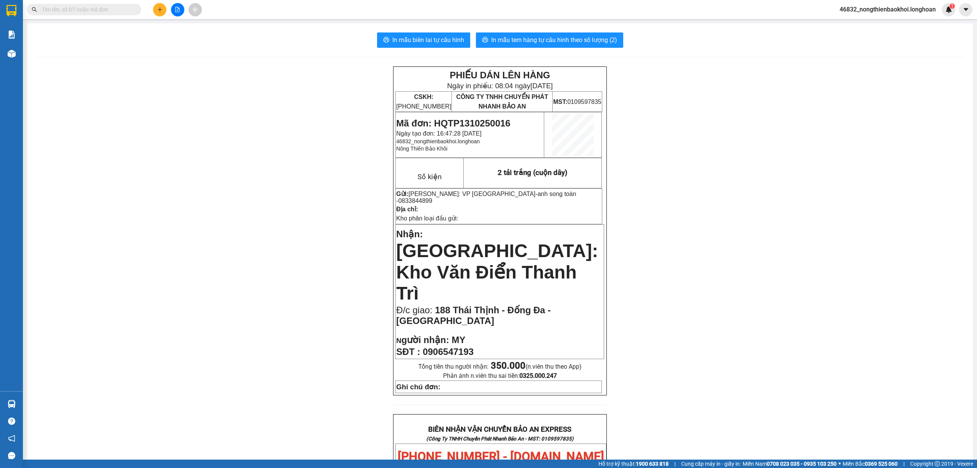  Describe the element at coordinates (881, 463) in the screenshot. I see `strong: 0369 525 060` at that location.